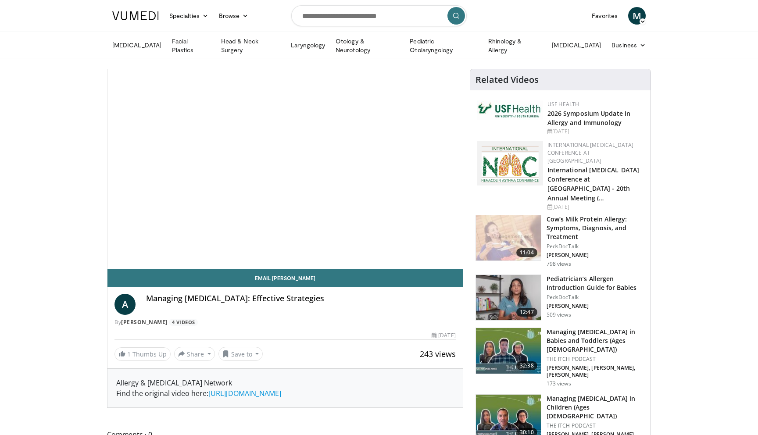 The width and height of the screenshot is (758, 435). I want to click on span: 1, so click(129, 354).